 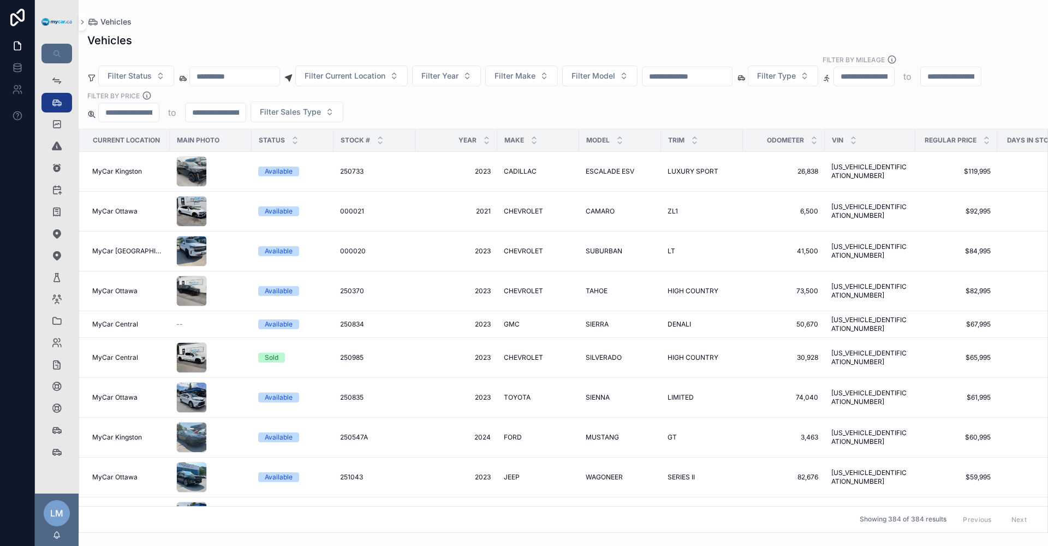 I want to click on a: $67,995, so click(x=956, y=324).